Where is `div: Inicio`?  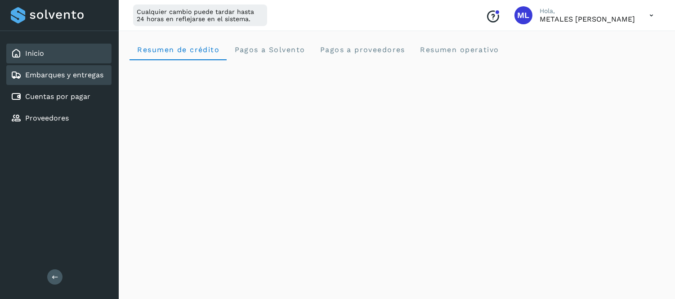
div: Inicio is located at coordinates (59, 54).